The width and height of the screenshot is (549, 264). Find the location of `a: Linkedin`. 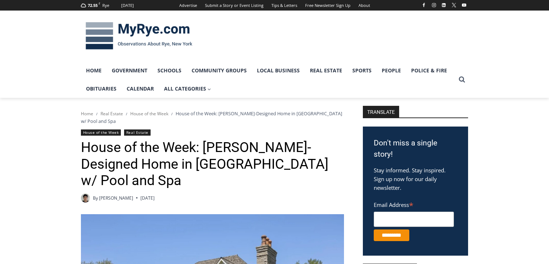

a: Linkedin is located at coordinates (444, 5).